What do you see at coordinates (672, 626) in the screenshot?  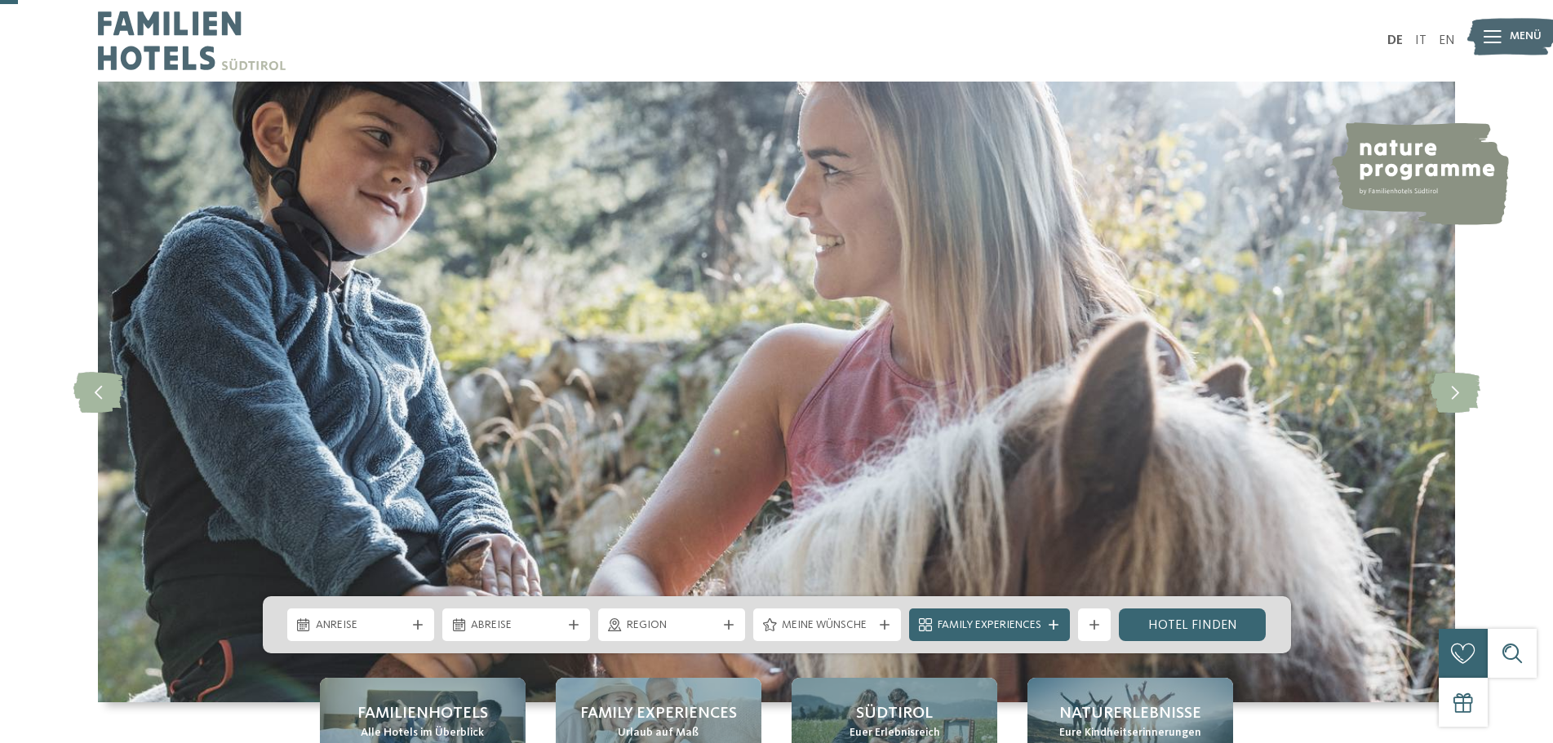 I see `span: Region` at bounding box center [672, 626].